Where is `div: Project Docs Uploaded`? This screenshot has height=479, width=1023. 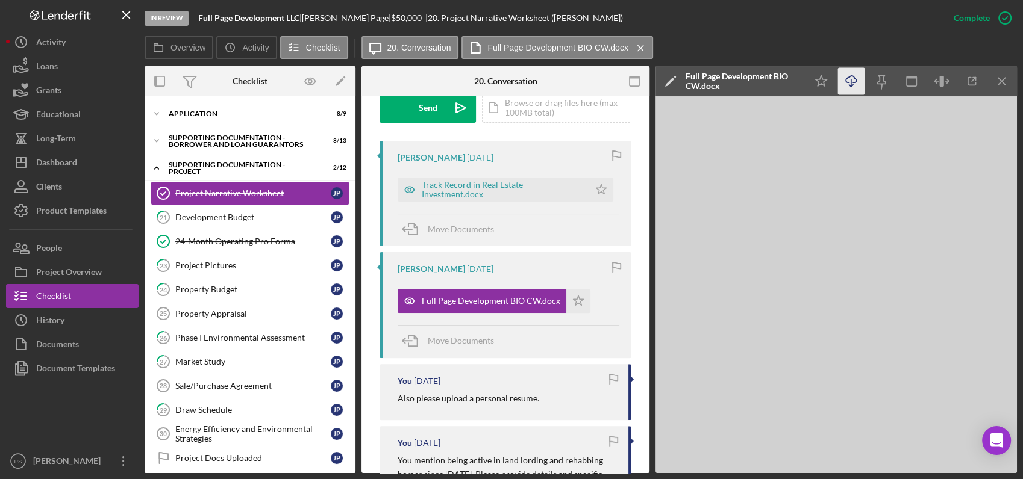
div: Project Docs Uploaded is located at coordinates (253, 458).